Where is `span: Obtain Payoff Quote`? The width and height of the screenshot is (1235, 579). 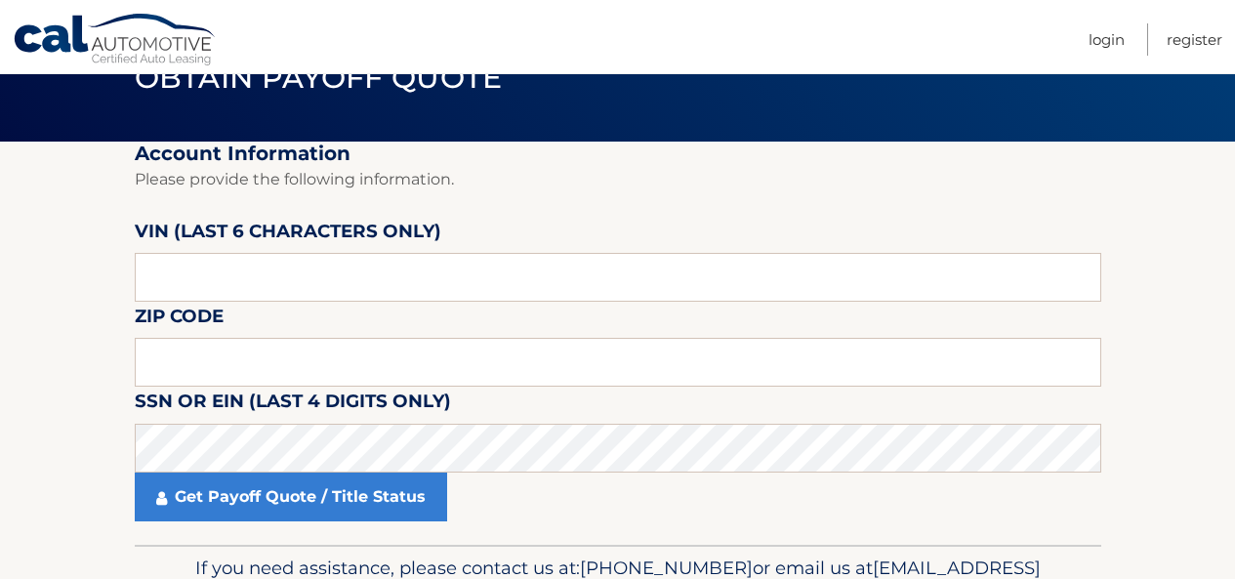 span: Obtain Payoff Quote is located at coordinates (318, 77).